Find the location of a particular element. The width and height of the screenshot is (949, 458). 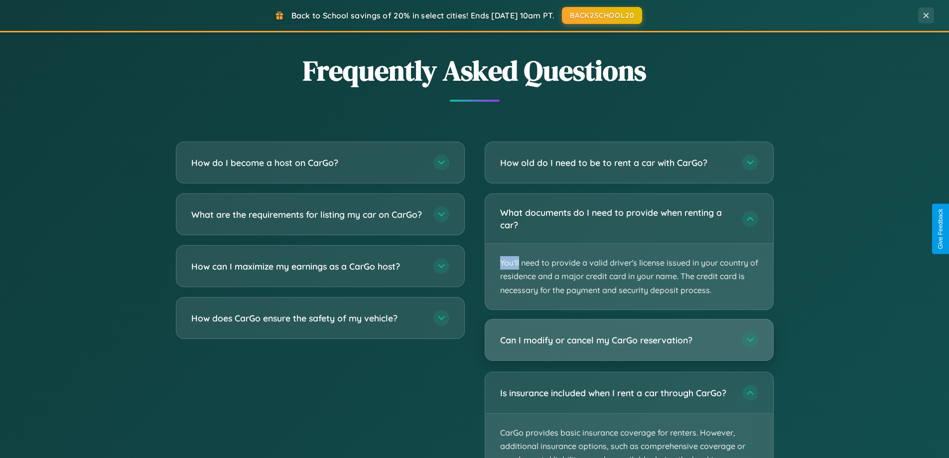

h3: How old do I need to be to rent a car with CarGo? is located at coordinates (617, 162).